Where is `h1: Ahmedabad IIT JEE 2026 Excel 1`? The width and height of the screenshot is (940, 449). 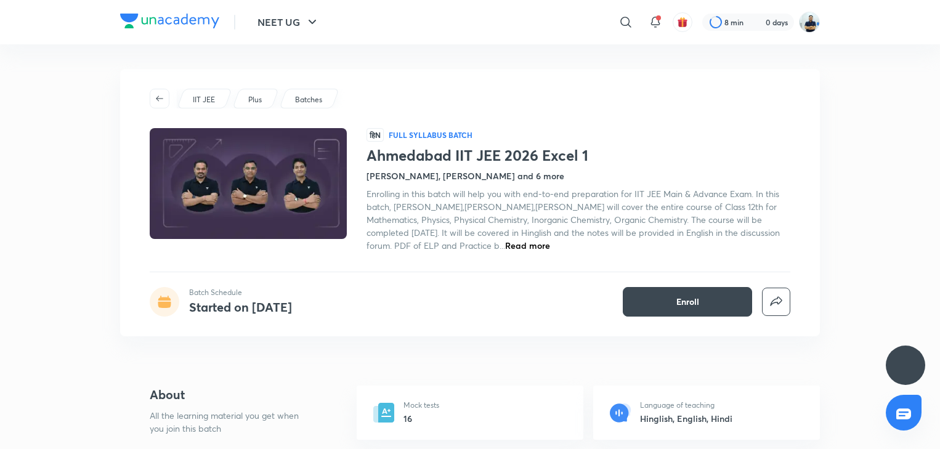 h1: Ahmedabad IIT JEE 2026 Excel 1 is located at coordinates (579, 155).